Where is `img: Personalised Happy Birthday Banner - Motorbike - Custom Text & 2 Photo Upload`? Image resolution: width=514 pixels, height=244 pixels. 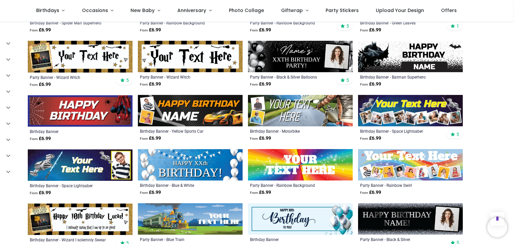 img: Personalised Happy Birthday Banner - Motorbike - Custom Text & 2 Photo Upload is located at coordinates (300, 111).